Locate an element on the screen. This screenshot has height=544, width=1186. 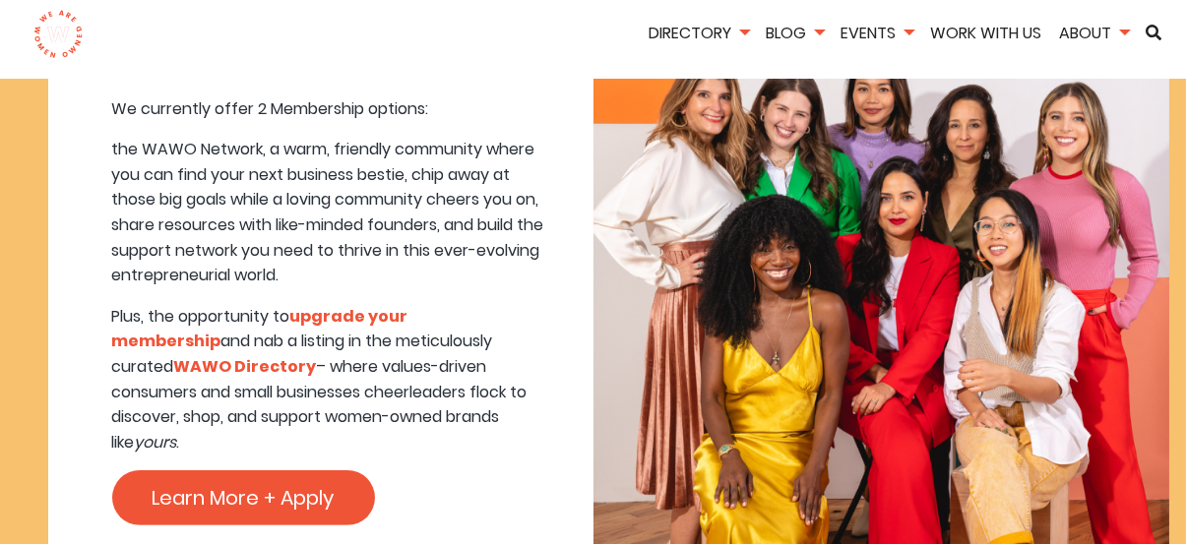
strong: upgrade your membership is located at coordinates (260, 329).